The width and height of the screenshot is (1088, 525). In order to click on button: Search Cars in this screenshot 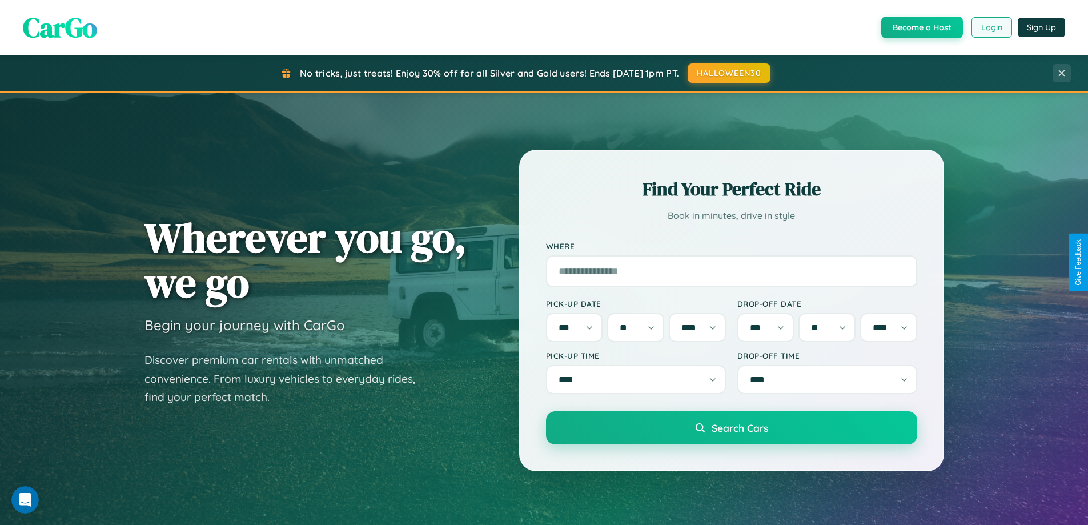, I will do `click(732, 428)`.